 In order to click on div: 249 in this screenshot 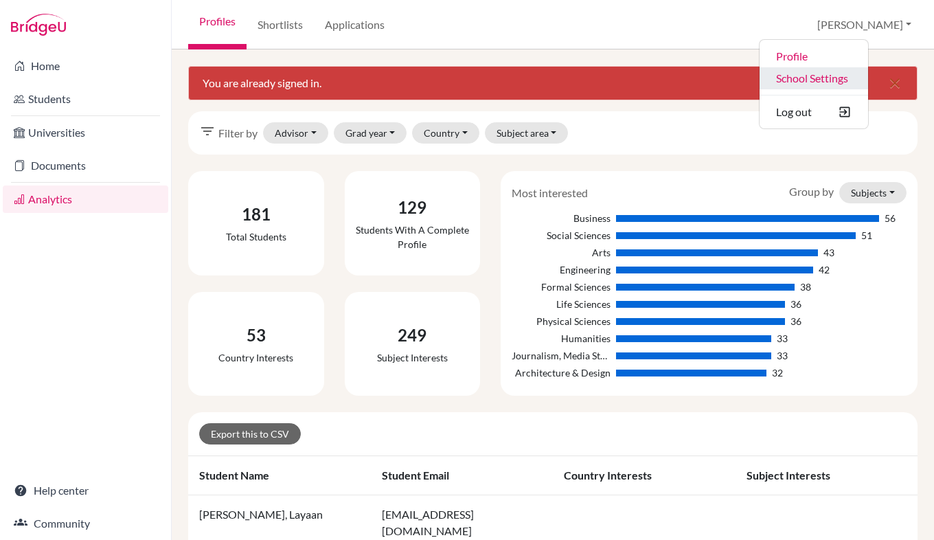, I will do `click(412, 335)`.